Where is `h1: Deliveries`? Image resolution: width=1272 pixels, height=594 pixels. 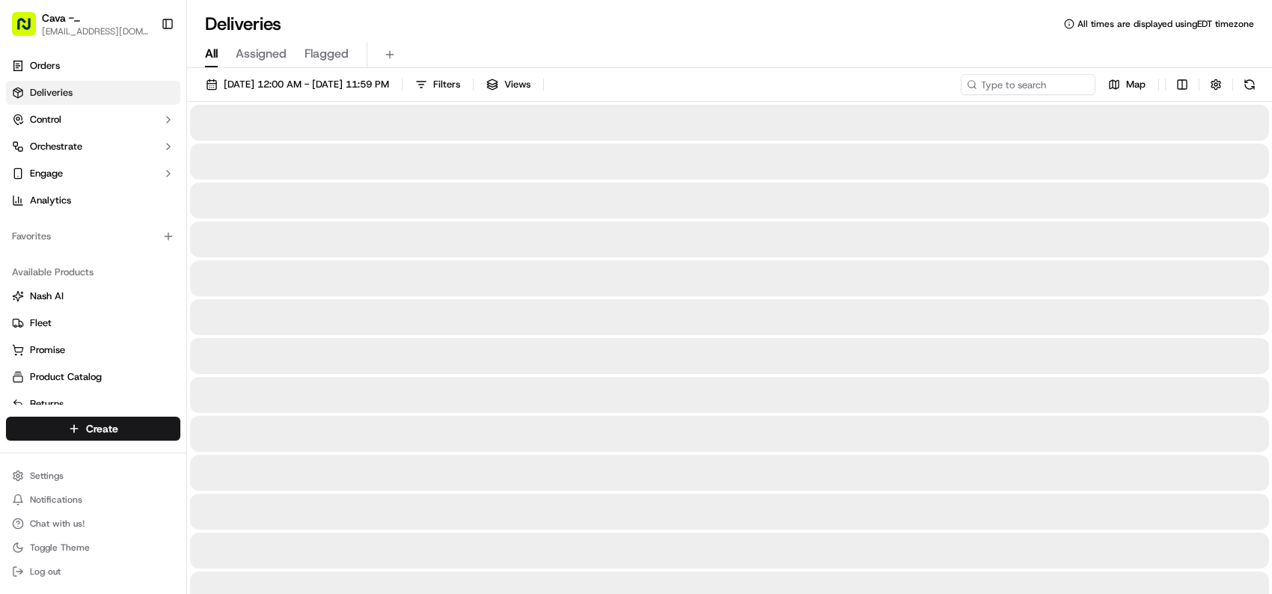 h1: Deliveries is located at coordinates (243, 24).